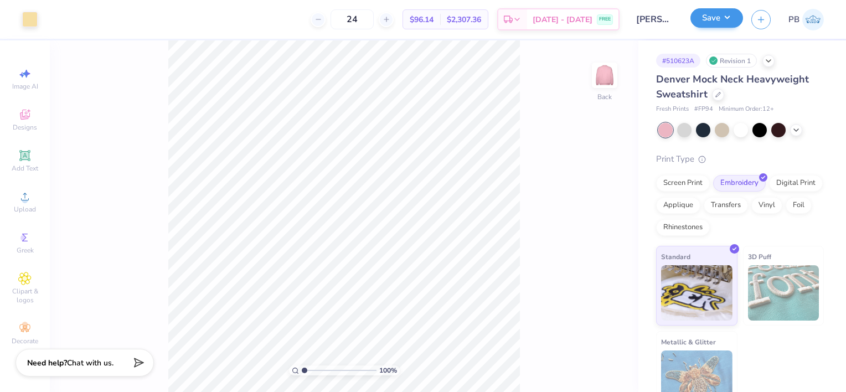 The height and width of the screenshot is (392, 846). What do you see at coordinates (605, 19) in the screenshot?
I see `span: FREE` at bounding box center [605, 19].